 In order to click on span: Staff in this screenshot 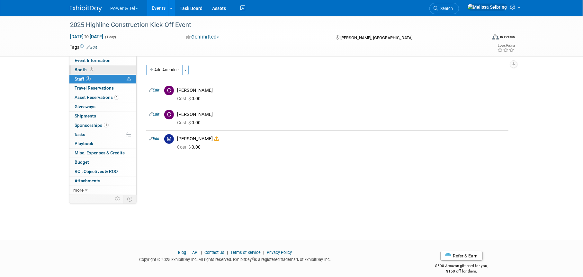, I will do `click(83, 79)`.